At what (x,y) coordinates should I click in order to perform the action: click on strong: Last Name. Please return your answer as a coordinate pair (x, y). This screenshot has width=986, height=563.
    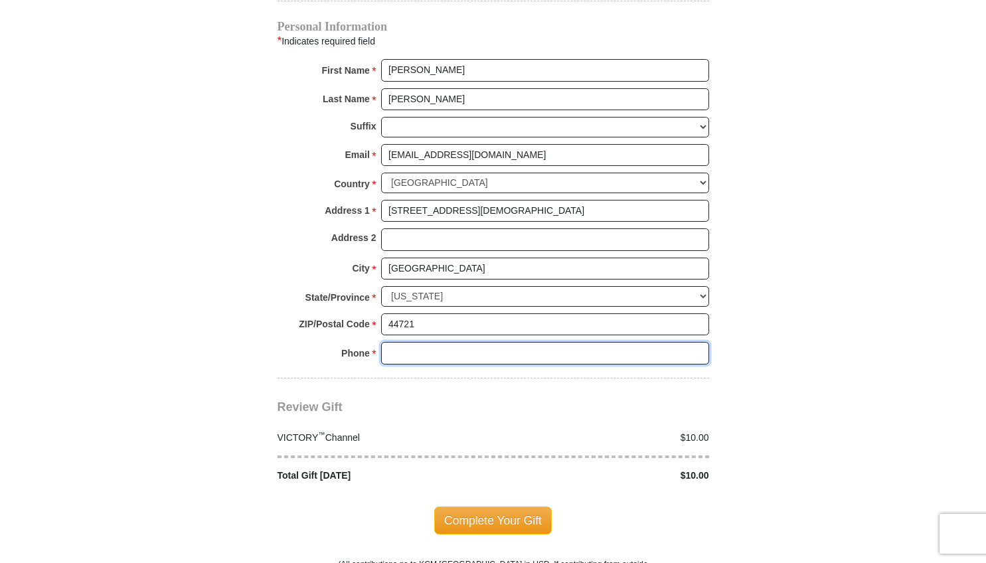
    Looking at the image, I should click on (346, 99).